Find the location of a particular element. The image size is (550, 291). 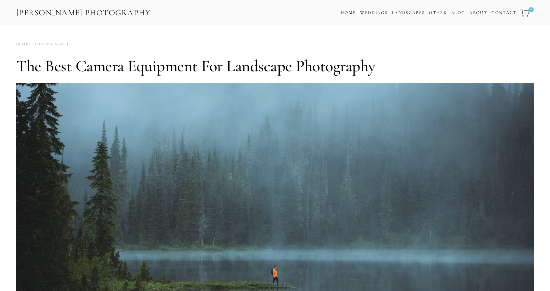

a: Other is located at coordinates (438, 13).